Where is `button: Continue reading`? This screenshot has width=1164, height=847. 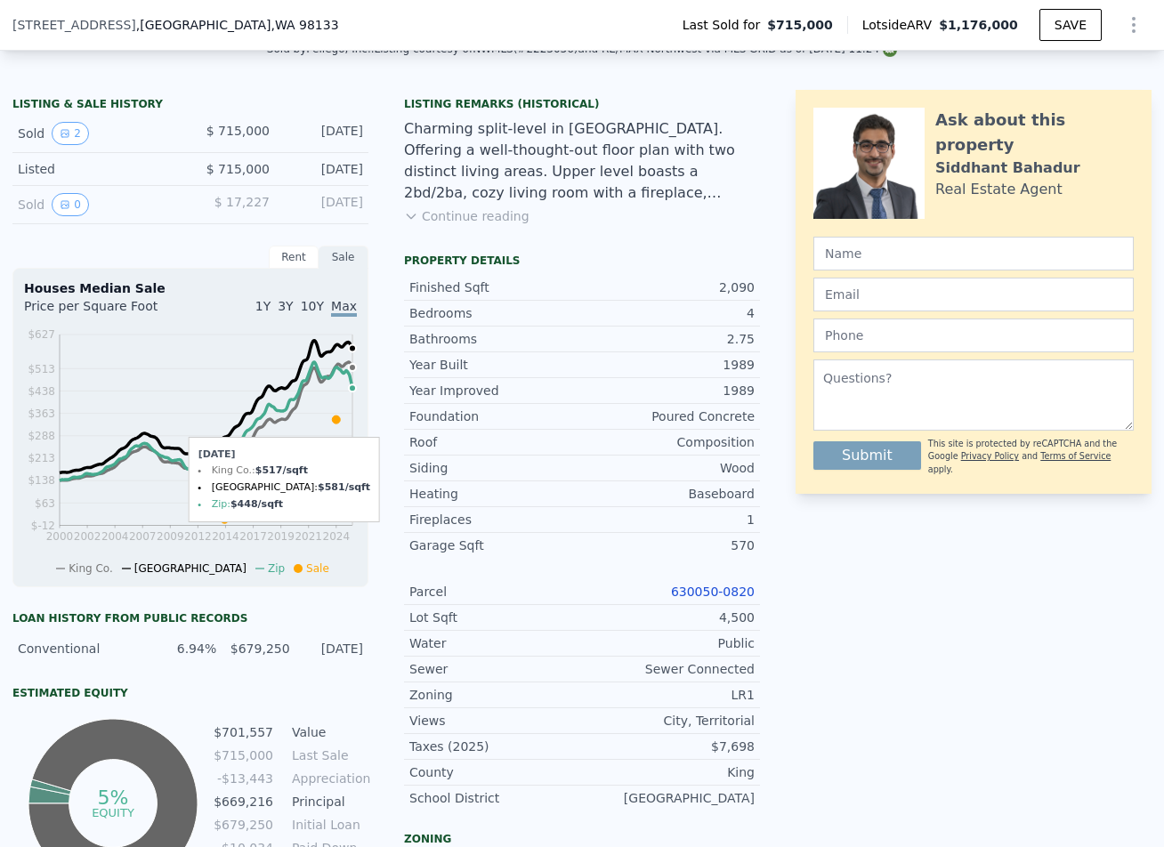 button: Continue reading is located at coordinates (466, 216).